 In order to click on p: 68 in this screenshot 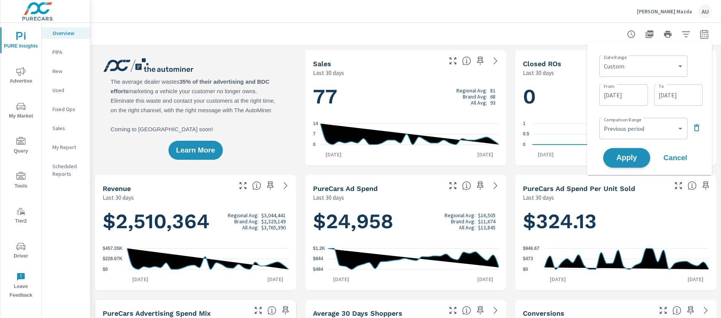, I will do `click(493, 97)`.